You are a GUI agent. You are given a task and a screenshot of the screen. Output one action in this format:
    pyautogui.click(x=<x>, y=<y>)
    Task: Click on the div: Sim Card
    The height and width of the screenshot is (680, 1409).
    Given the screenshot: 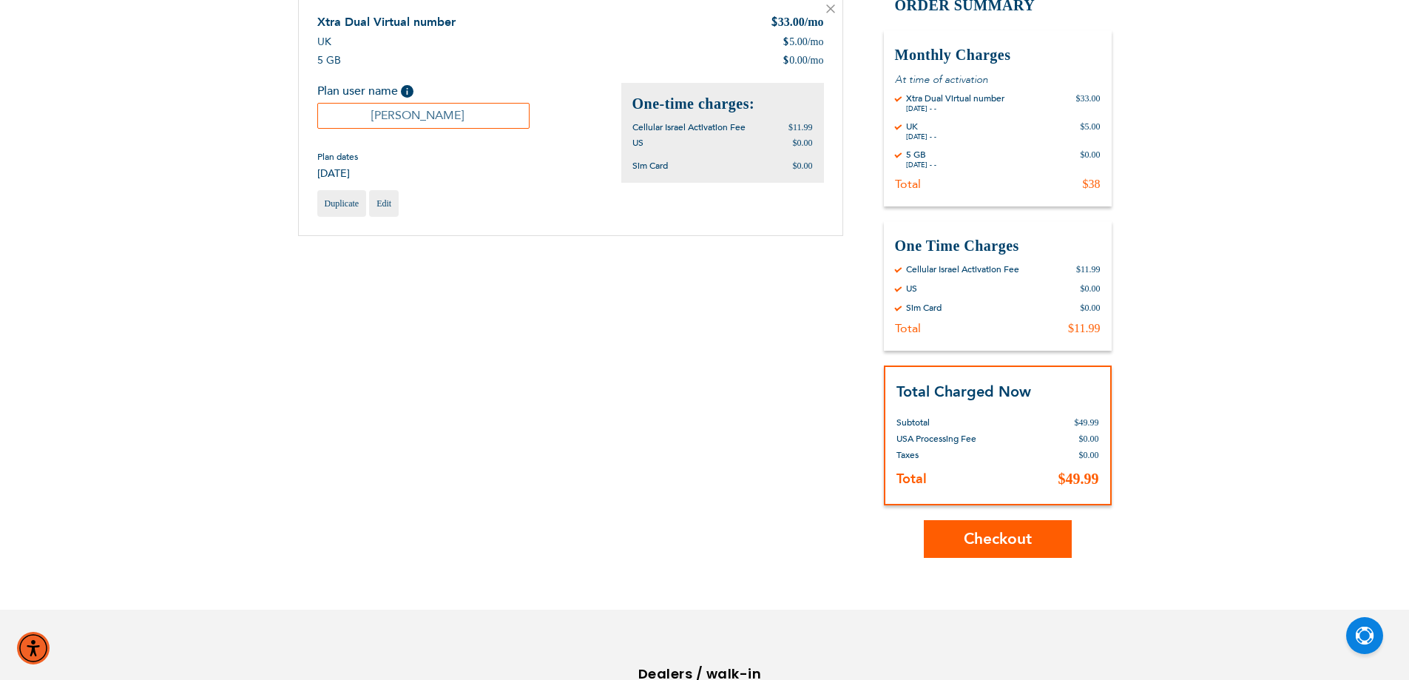 What is the action you would take?
    pyautogui.click(x=924, y=308)
    